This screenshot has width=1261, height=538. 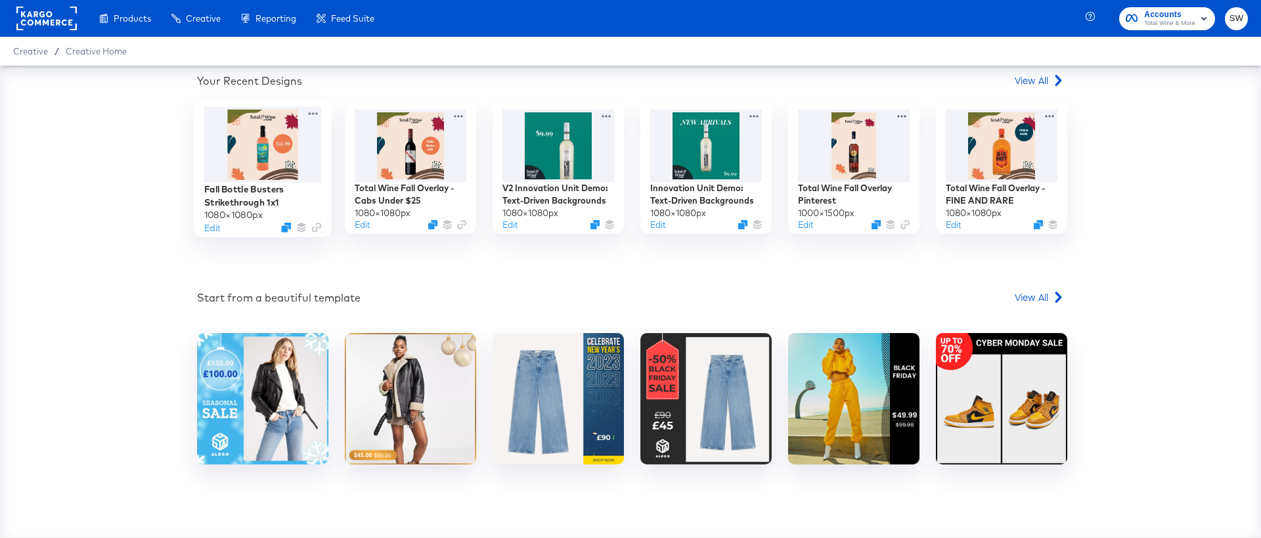 I want to click on span: Products, so click(x=132, y=18).